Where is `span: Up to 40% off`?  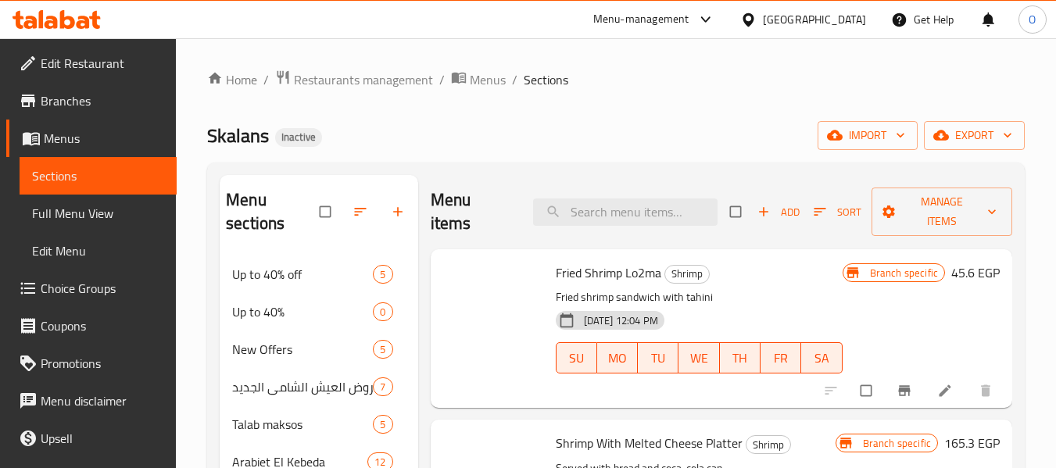 span: Up to 40% off is located at coordinates (303, 274).